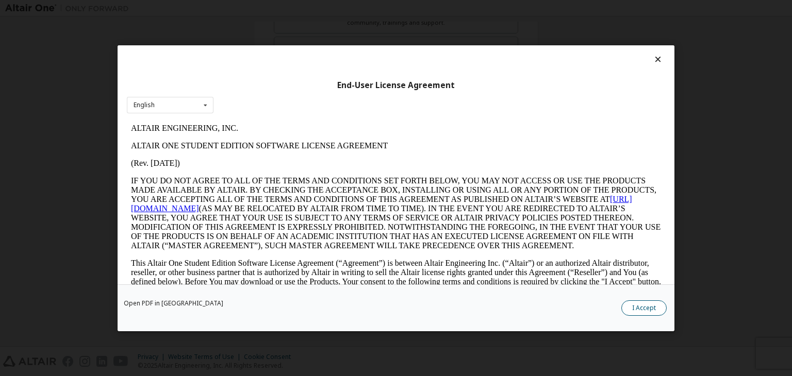 The width and height of the screenshot is (792, 376). I want to click on p: IF YOU DO NOT AGREE TO ALL OF THE TERMS AND CONDITIONS SET FORTH BELOW, YOU MAY NOT ACCESS OR USE..., so click(269, 94).